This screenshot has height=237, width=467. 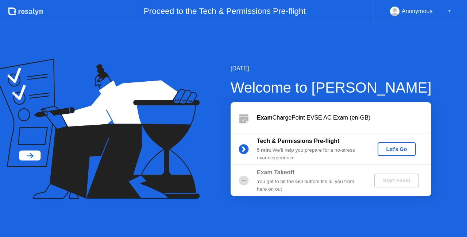 I want to click on b: Exam, so click(x=264, y=117).